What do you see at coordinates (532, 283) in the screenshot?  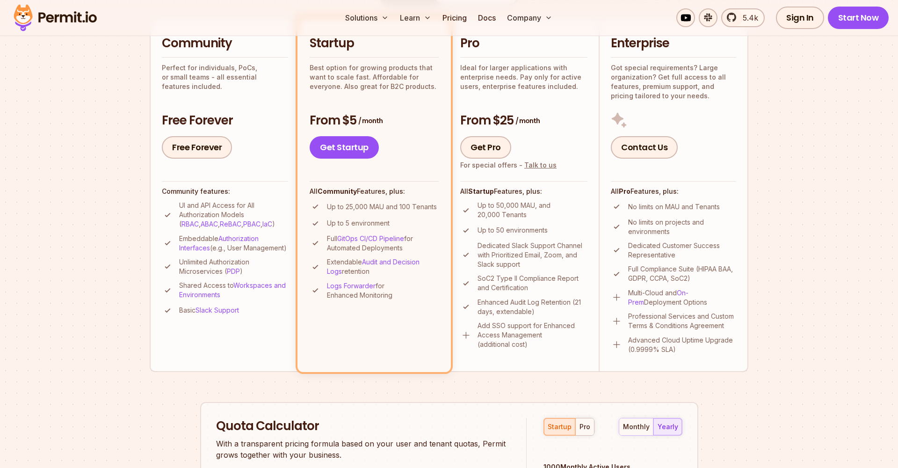 I see `p: SoC2 Type II Compliance Report and Certification` at bounding box center [532, 283].